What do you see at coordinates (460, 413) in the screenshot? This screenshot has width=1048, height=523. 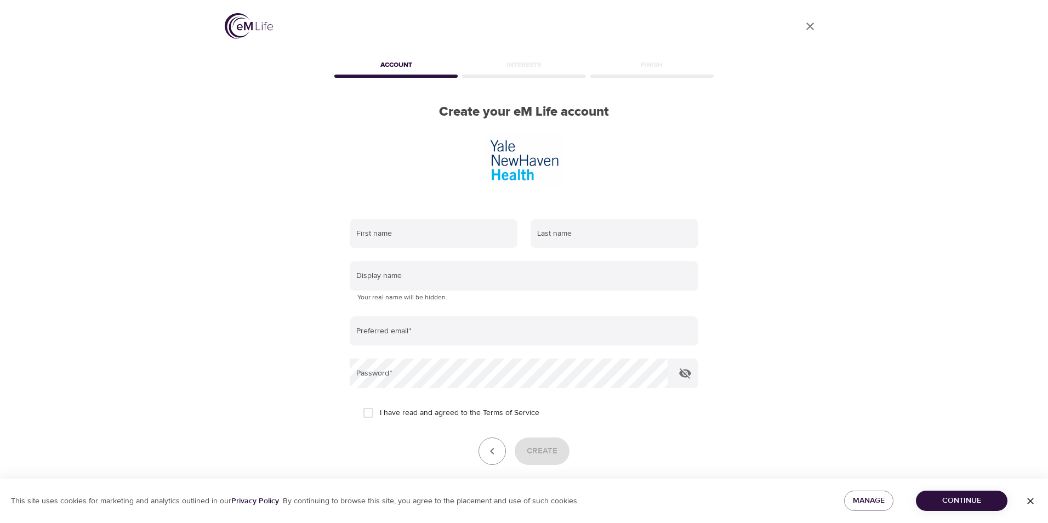 I see `span: I have read and agreed to the` at bounding box center [460, 413].